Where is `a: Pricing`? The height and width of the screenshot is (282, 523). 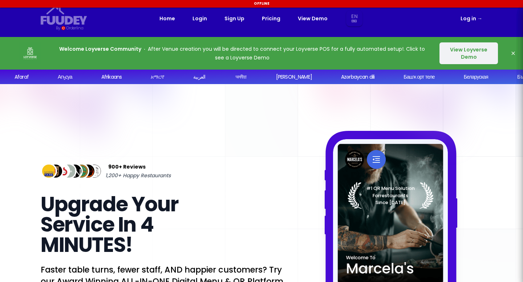 a: Pricing is located at coordinates (271, 19).